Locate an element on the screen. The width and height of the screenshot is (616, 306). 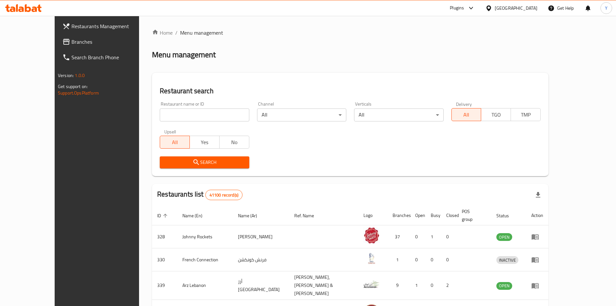
span: Name (En) is located at coordinates (197, 215).